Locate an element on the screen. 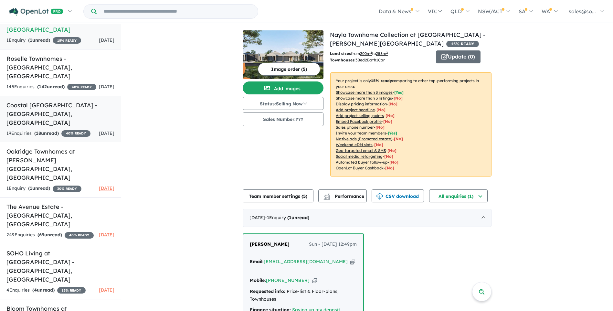  u: 1 is located at coordinates (377, 60).